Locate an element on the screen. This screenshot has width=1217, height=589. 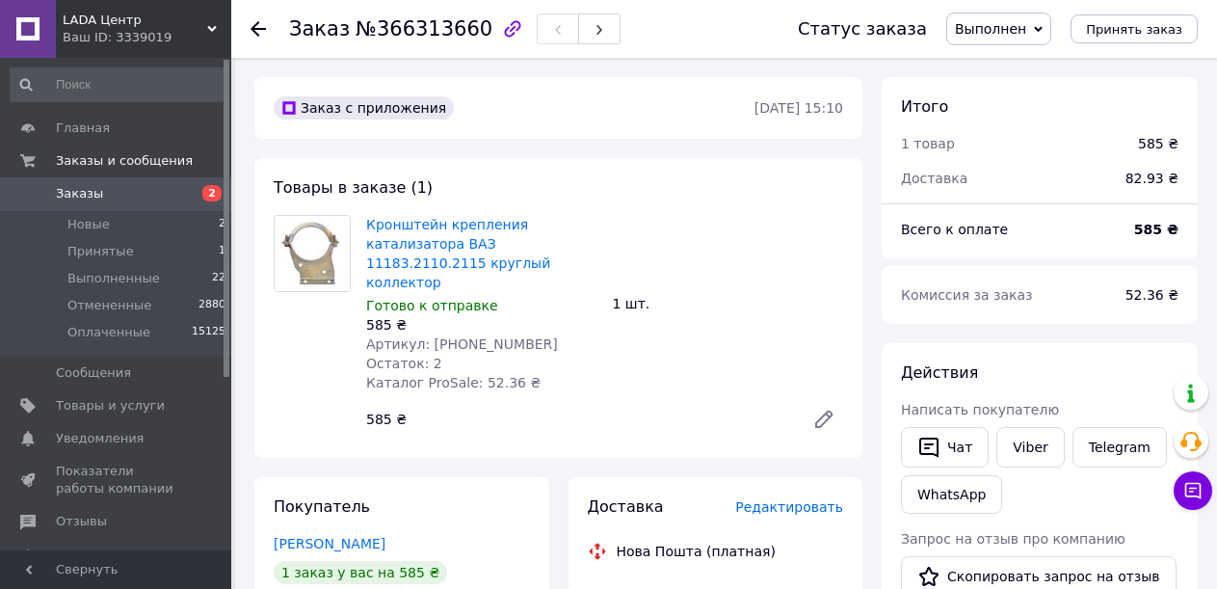
input: Поиск is located at coordinates (119, 85).